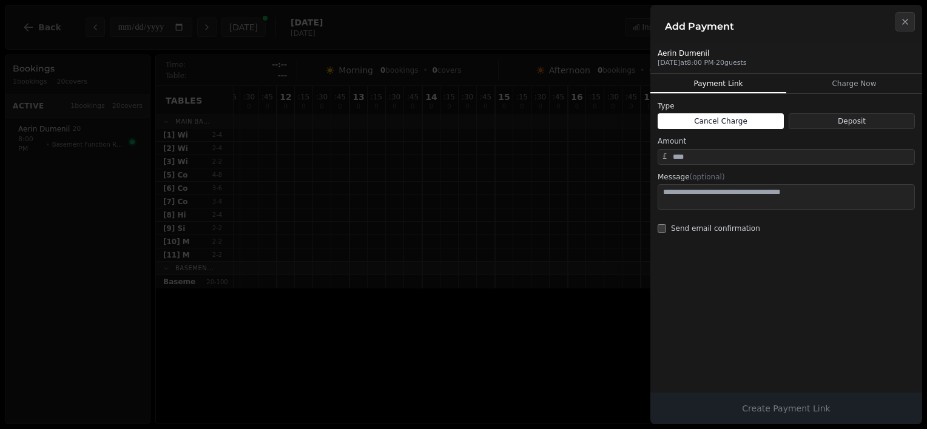 The width and height of the screenshot is (927, 429). Describe the element at coordinates (786, 106) in the screenshot. I see `label: Type` at that location.